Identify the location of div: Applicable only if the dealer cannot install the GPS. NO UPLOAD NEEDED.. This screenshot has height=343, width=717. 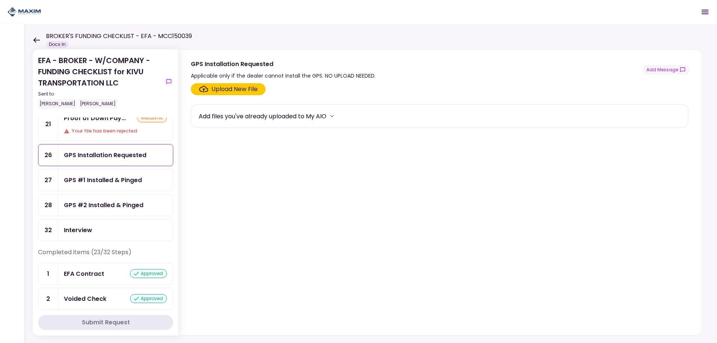
(283, 76).